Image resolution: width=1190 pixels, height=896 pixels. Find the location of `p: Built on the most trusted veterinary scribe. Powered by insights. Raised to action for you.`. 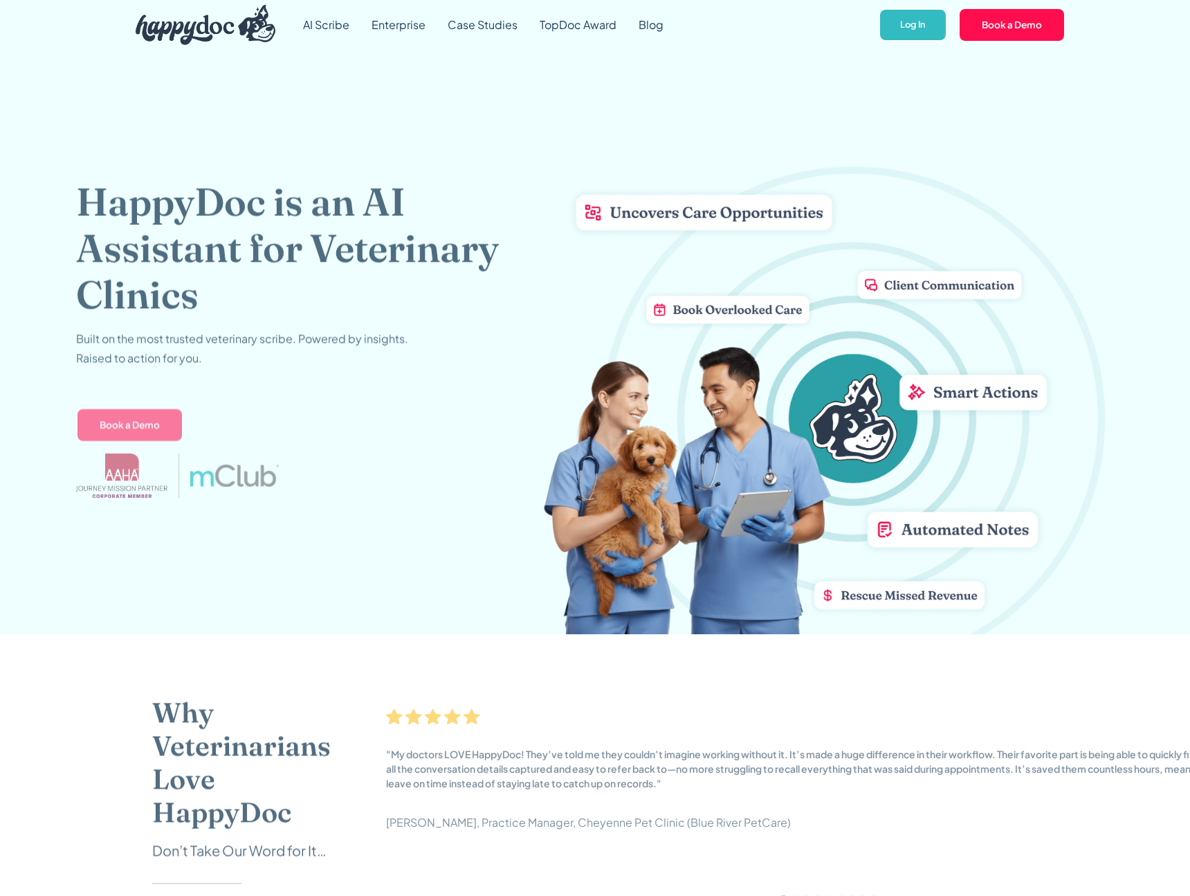

p: Built on the most trusted veterinary scribe. Powered by insights. Raised to action for you. is located at coordinates (242, 348).